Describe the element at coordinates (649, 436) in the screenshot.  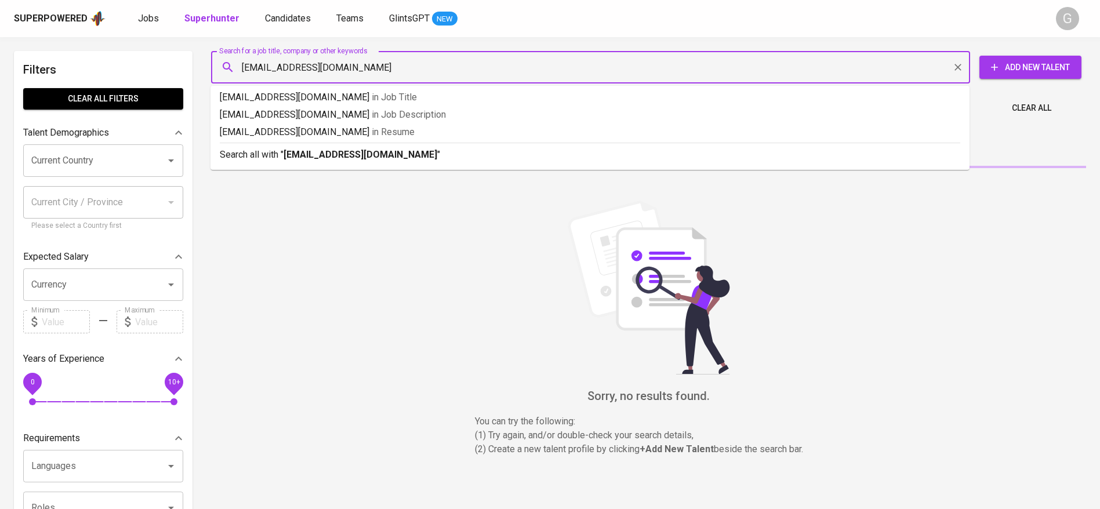
I see `p: (1) Try again, and/or double-check your search details,` at that location.